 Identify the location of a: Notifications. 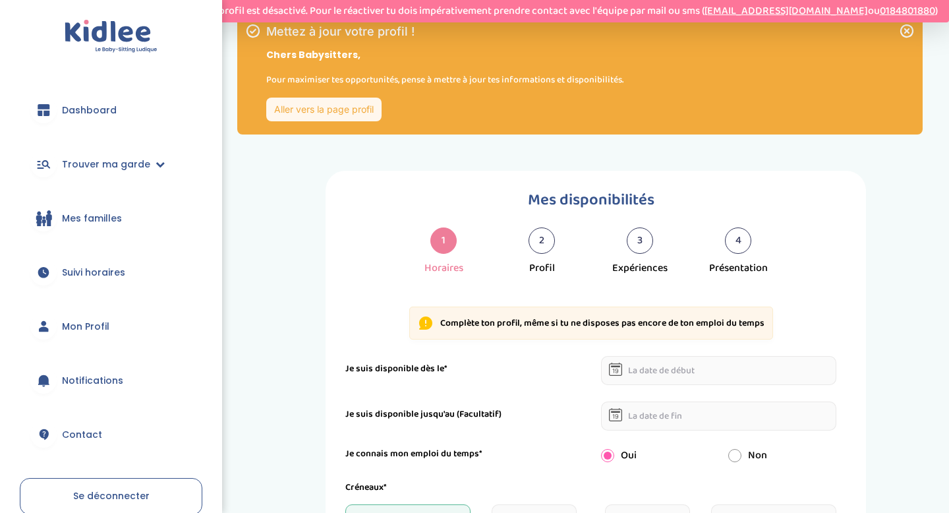
(111, 380).